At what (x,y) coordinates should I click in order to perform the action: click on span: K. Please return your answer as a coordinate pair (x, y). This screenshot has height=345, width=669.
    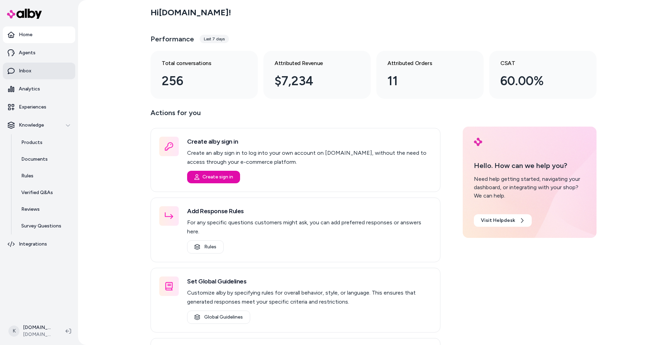
    Looking at the image, I should click on (14, 331).